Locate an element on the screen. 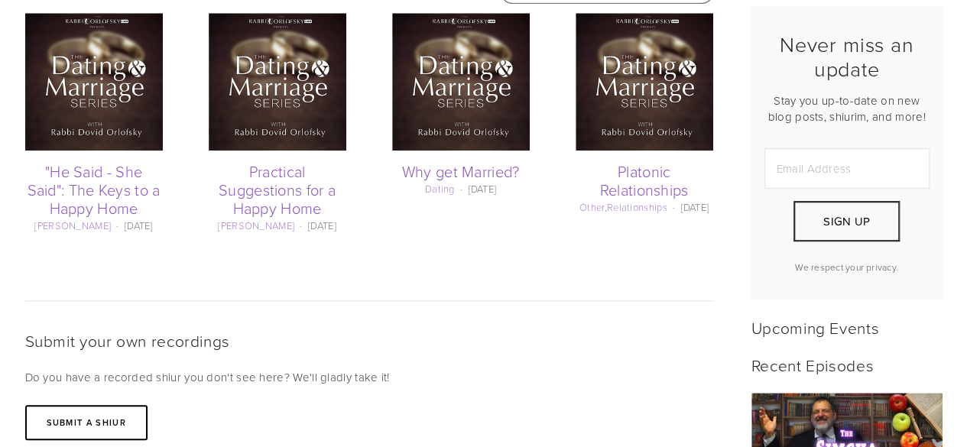 The width and height of the screenshot is (967, 447). a: Relationships is located at coordinates (637, 207).